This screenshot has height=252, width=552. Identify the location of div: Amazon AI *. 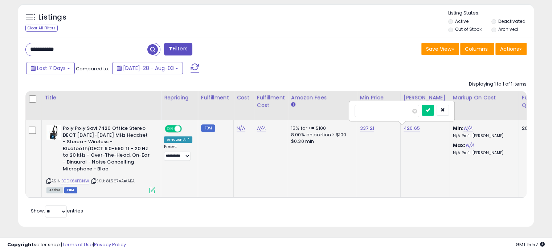
(178, 140).